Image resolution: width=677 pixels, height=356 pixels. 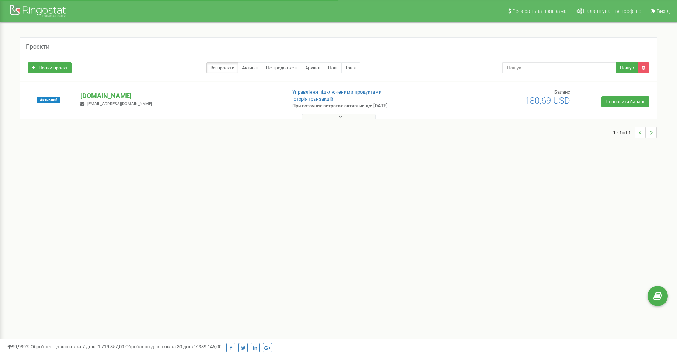 I want to click on a: Поповнити баланс, so click(x=626, y=102).